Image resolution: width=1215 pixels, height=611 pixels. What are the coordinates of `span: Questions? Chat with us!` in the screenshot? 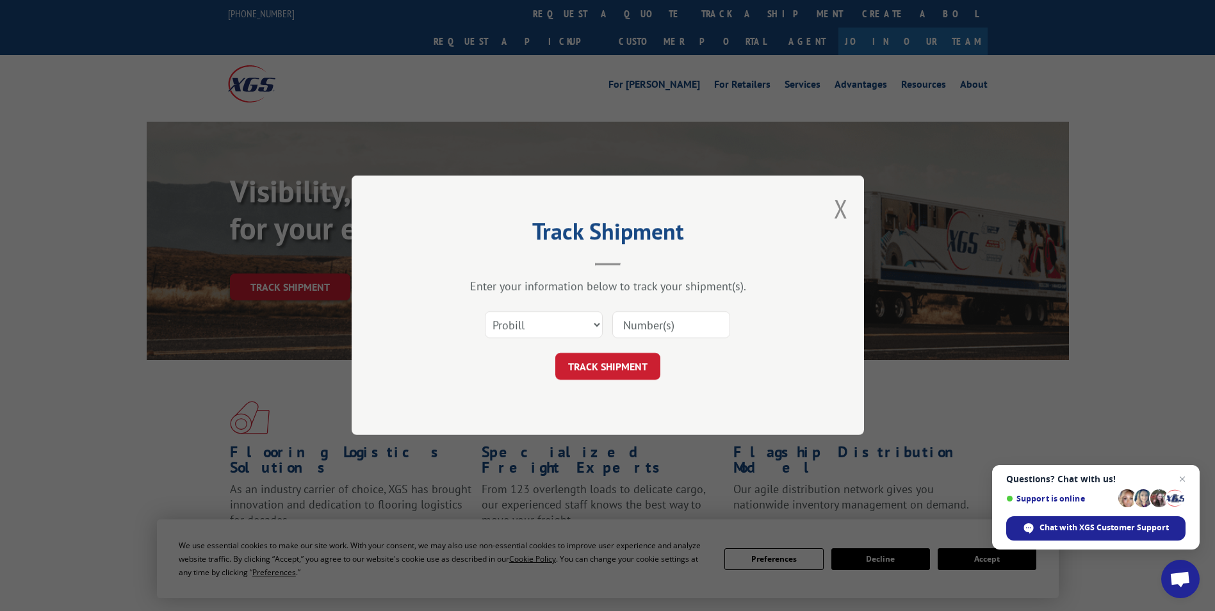 It's located at (1096, 479).